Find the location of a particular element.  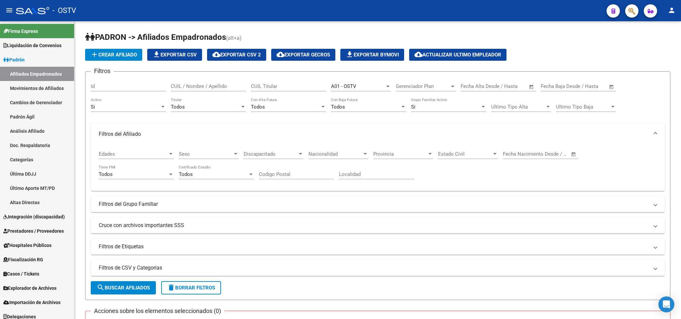

span: A01 - OSTV is located at coordinates (344, 86).